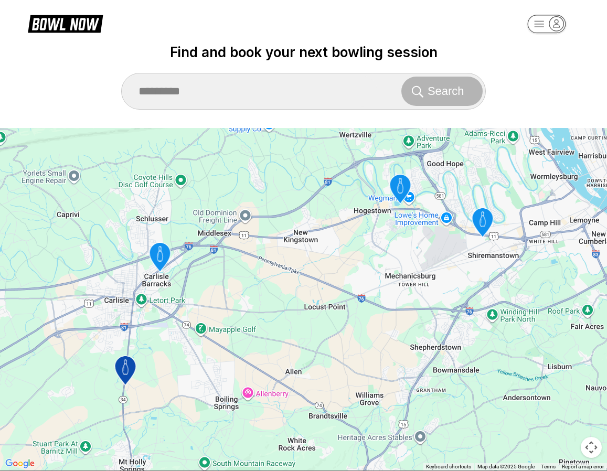 This screenshot has height=471, width=607. What do you see at coordinates (125, 372) in the screenshot?
I see `gmp-advanced-marker: Midway Bowling - Carlisle` at bounding box center [125, 372].